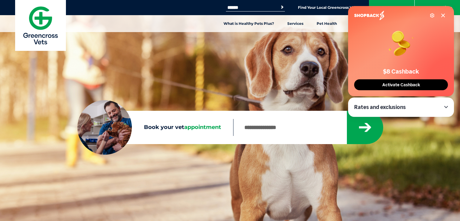 The image size is (460, 221). Describe the element at coordinates (295, 24) in the screenshot. I see `a: Services` at that location.